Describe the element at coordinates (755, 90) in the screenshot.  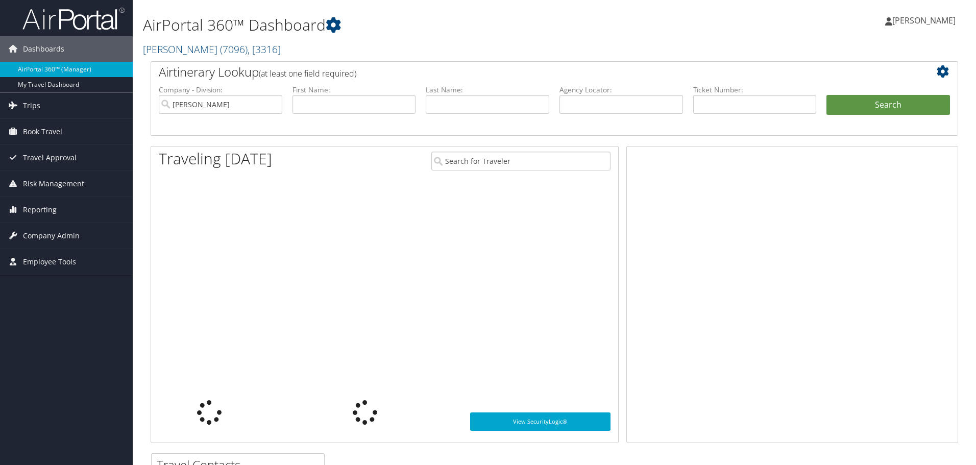
I see `label: Ticket Number:` at that location.